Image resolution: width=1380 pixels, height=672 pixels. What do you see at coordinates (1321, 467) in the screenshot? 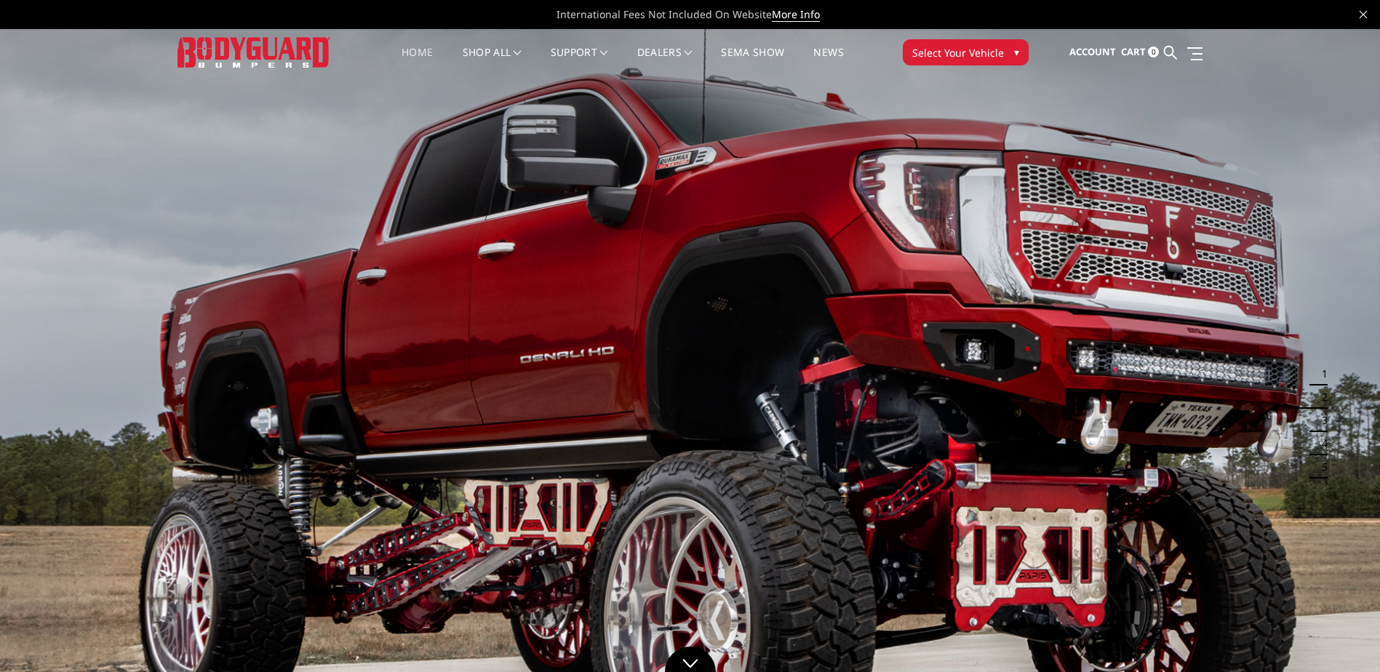
I see `button: 5 of 5` at bounding box center [1321, 467].